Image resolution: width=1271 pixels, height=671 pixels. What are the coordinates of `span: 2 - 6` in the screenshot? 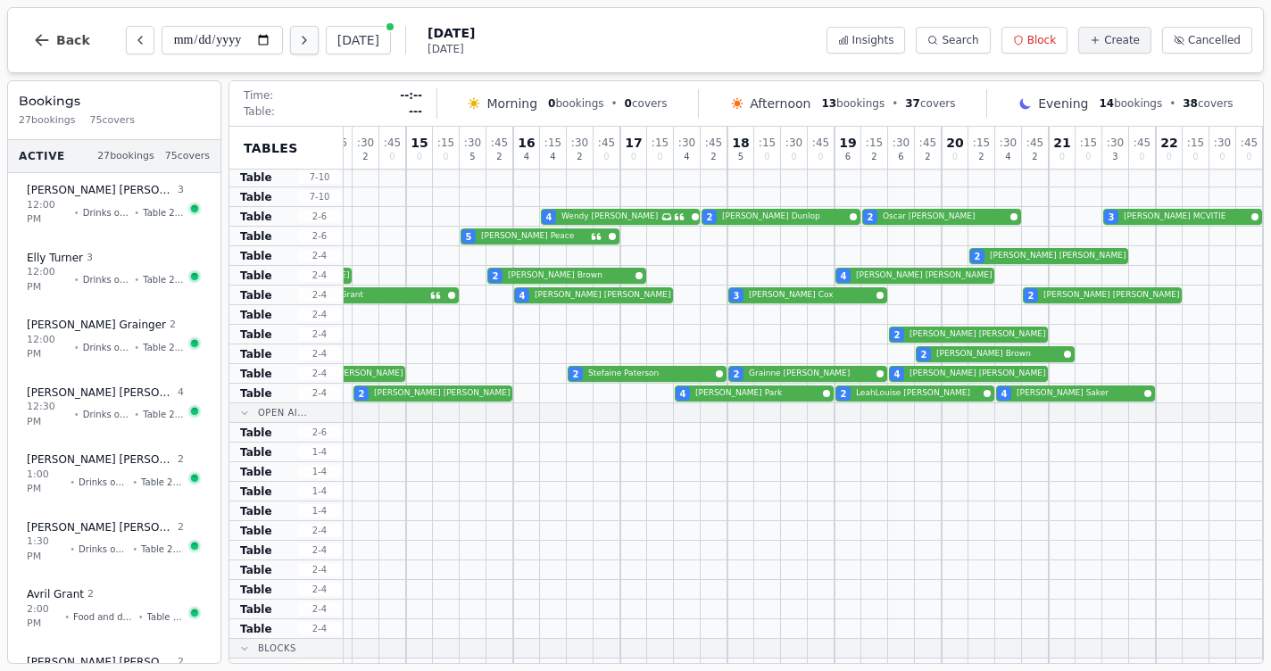 It's located at (320, 236).